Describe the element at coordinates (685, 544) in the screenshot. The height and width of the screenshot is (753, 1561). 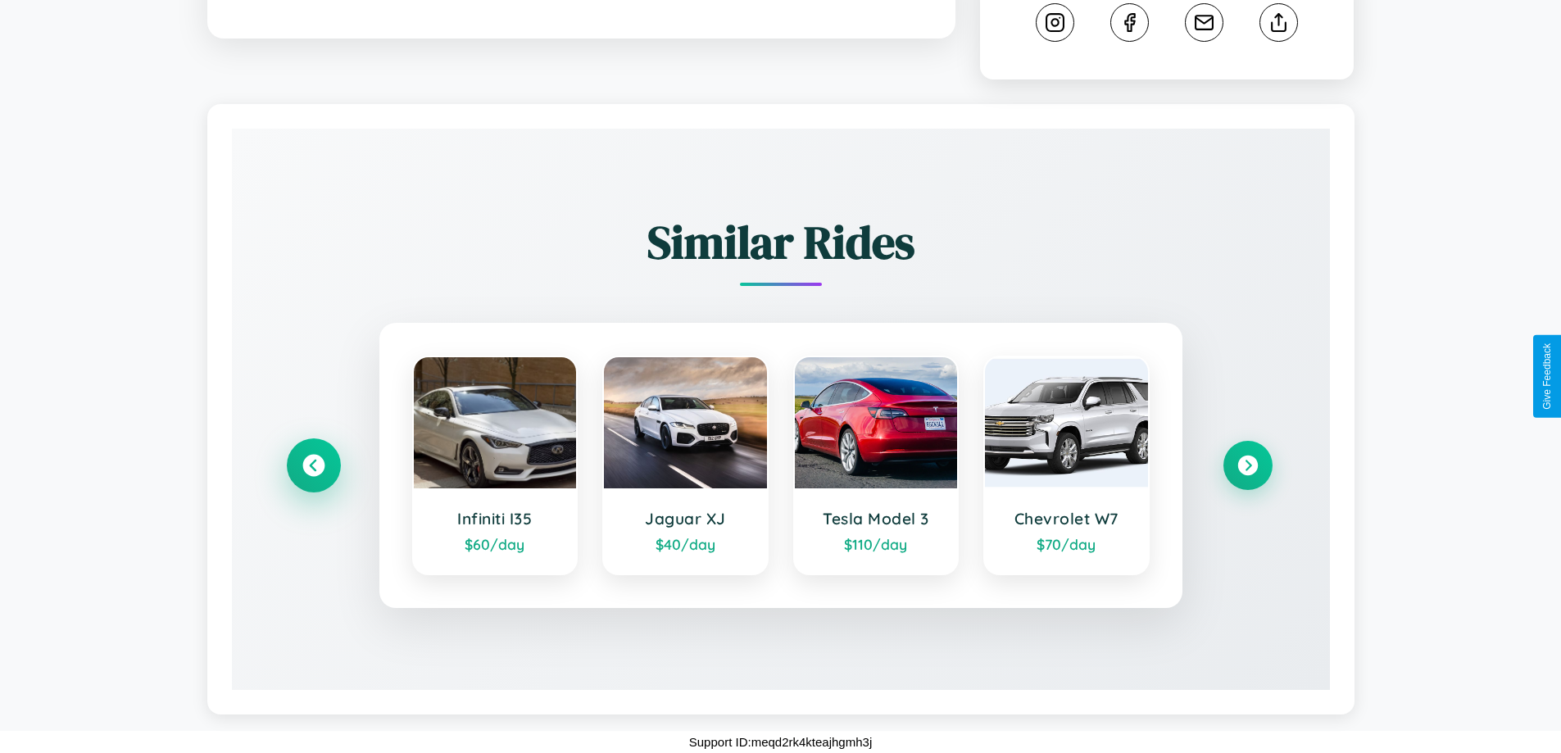
I see `div: $ 40 /day` at that location.